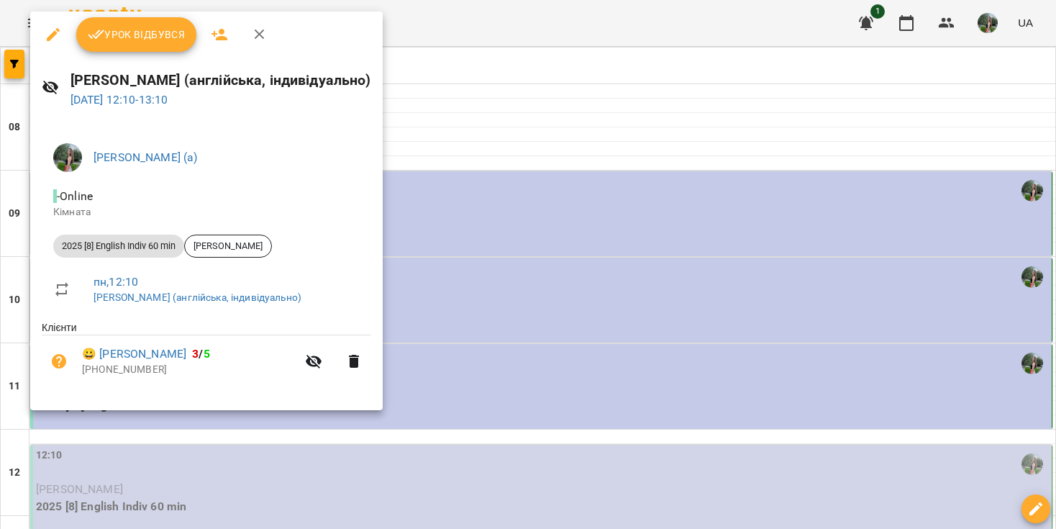 The height and width of the screenshot is (529, 1056). I want to click on span: 5, so click(206, 353).